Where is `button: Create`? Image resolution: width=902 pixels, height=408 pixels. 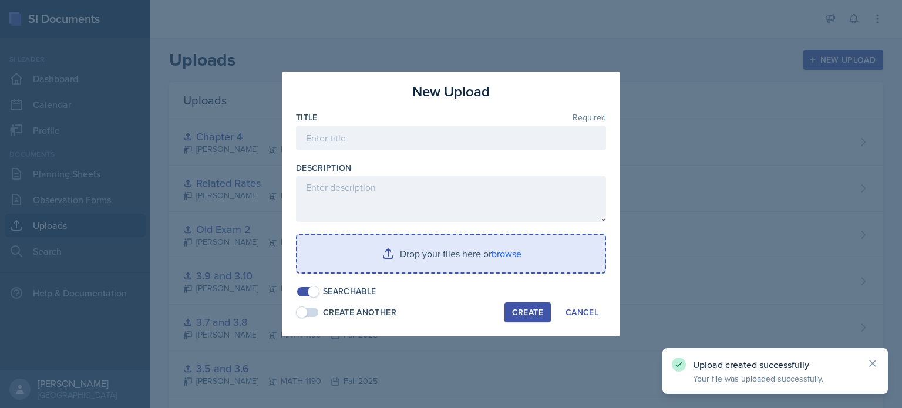 button: Create is located at coordinates (527, 312).